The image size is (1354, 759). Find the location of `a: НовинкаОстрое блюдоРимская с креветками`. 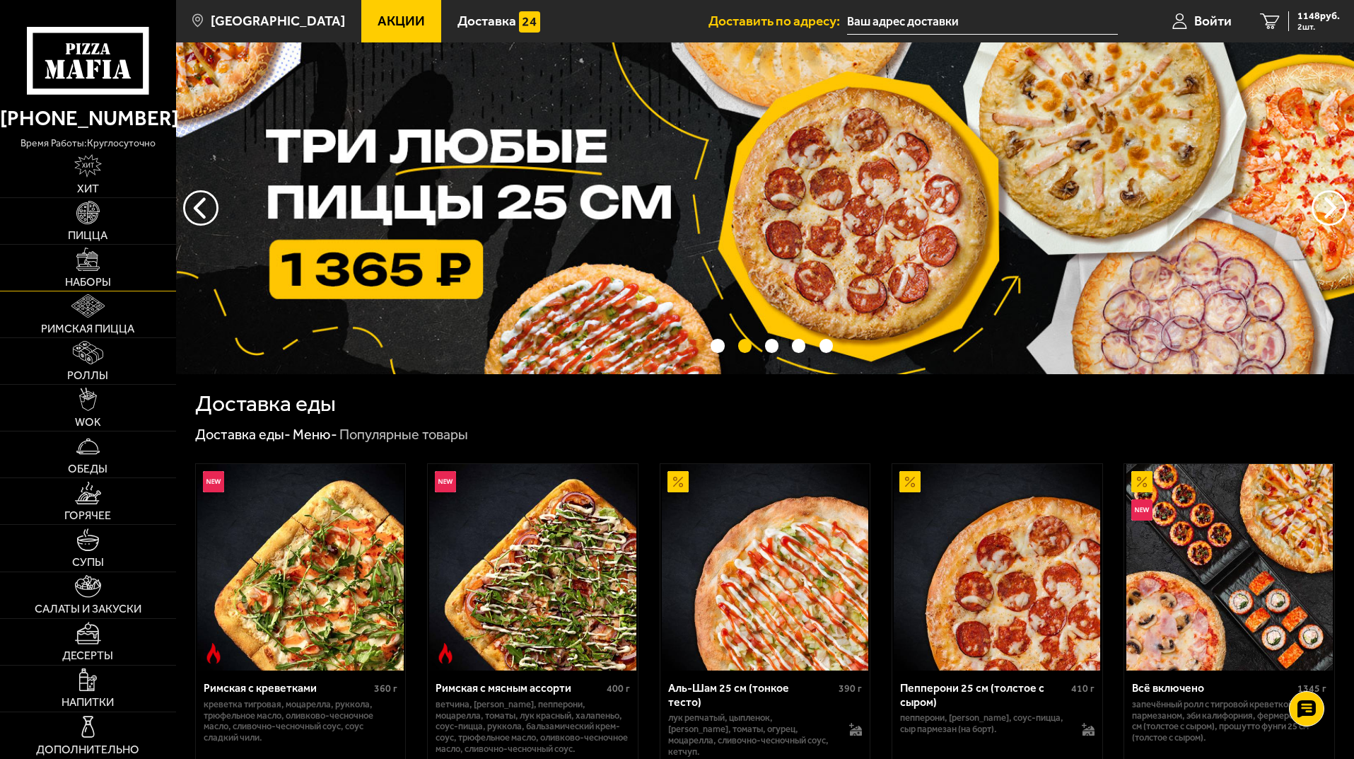

a: НовинкаОстрое блюдоРимская с креветками is located at coordinates (300, 567).